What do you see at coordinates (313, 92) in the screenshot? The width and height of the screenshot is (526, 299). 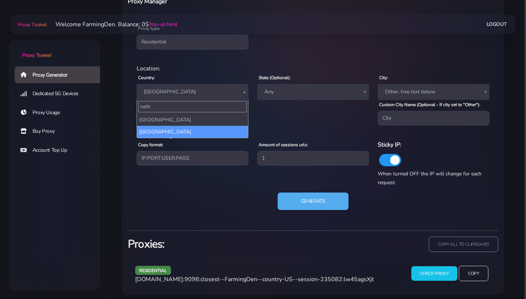 I see `span: Any` at bounding box center [313, 92].